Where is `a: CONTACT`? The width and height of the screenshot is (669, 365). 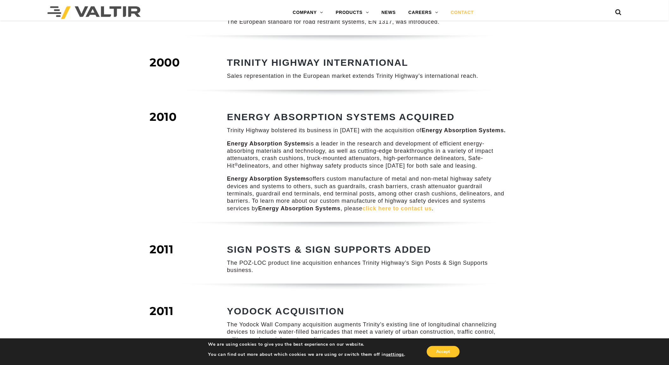 a: CONTACT is located at coordinates (463, 13).